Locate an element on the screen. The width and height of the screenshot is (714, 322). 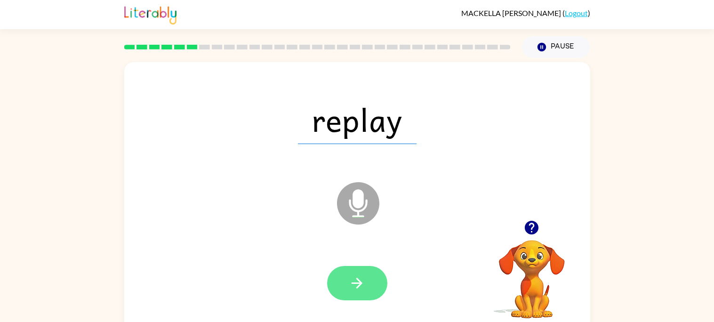
video: Your browser must support playing .mp4 files to use Literably. Please try using another browser. is located at coordinates (532, 273).